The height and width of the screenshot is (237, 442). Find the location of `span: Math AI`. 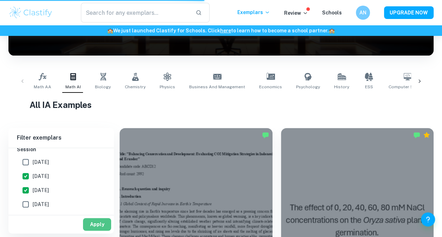

span: Math AI is located at coordinates (73, 87).